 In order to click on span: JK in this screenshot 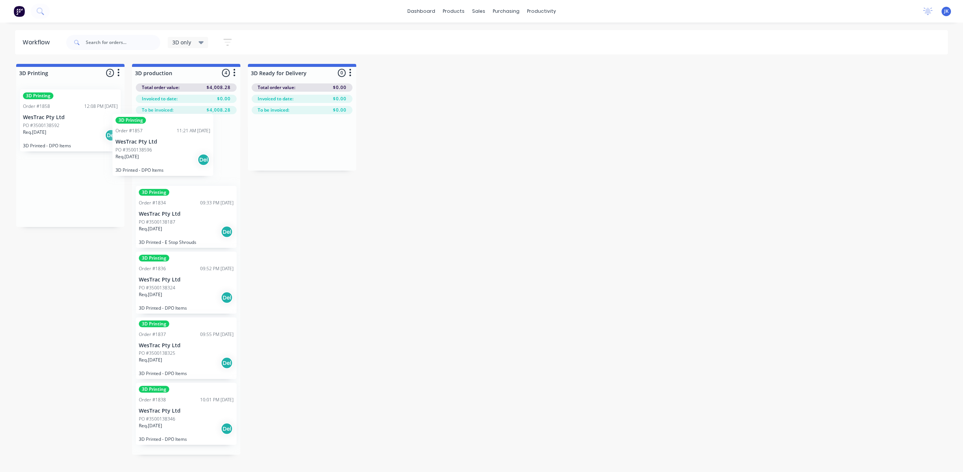, I will do `click(946, 11)`.